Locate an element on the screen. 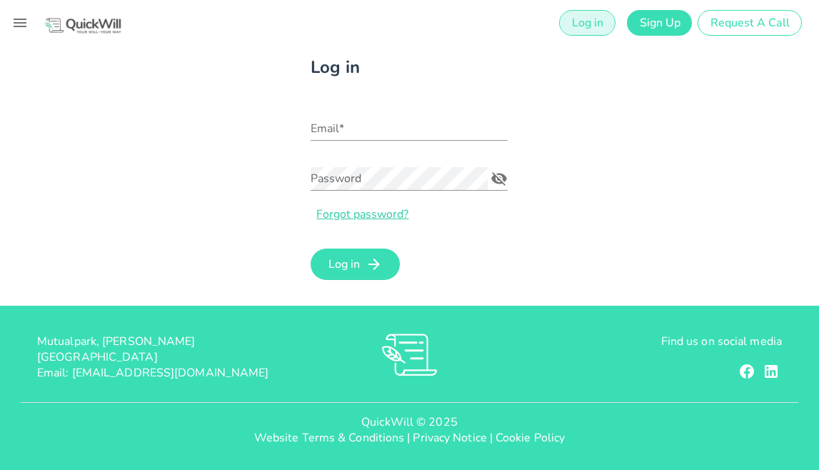 Image resolution: width=819 pixels, height=470 pixels. h2: Log in is located at coordinates (463, 67).